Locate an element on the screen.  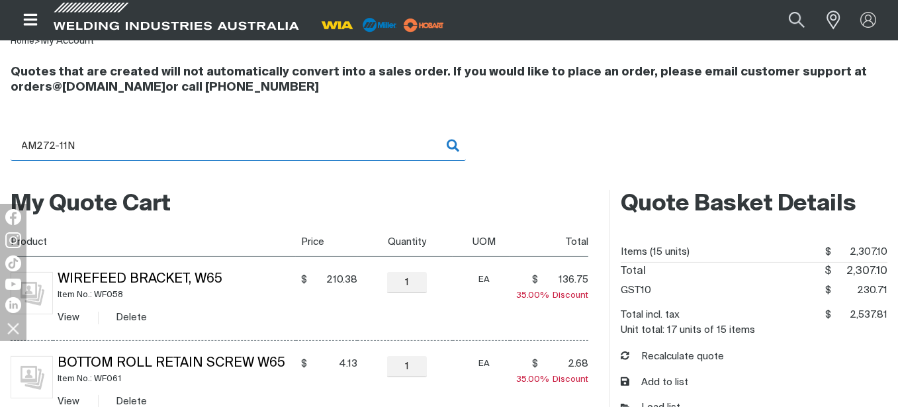
th: UOM is located at coordinates (482, 242).